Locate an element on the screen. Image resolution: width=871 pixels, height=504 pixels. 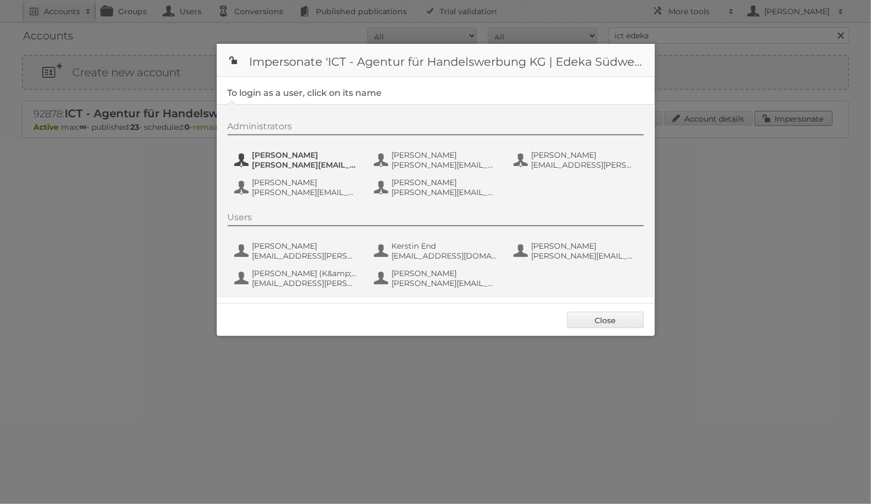
div: Administrators is located at coordinates (436, 128).